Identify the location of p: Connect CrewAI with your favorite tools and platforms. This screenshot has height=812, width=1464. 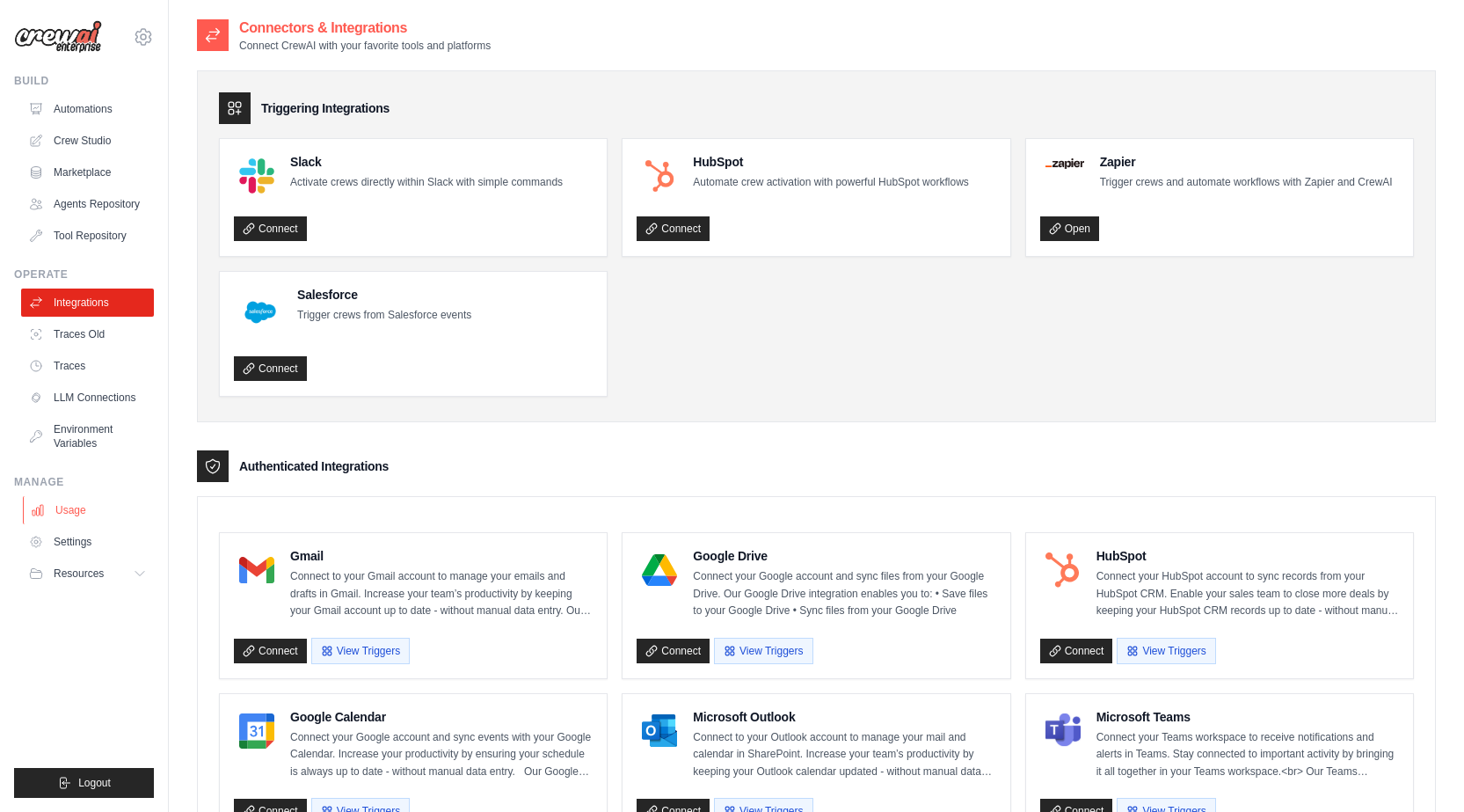
(365, 46).